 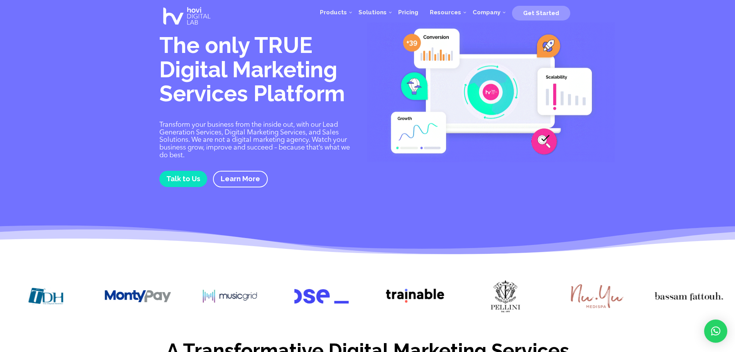 What do you see at coordinates (408, 12) in the screenshot?
I see `span: Pricing` at bounding box center [408, 12].